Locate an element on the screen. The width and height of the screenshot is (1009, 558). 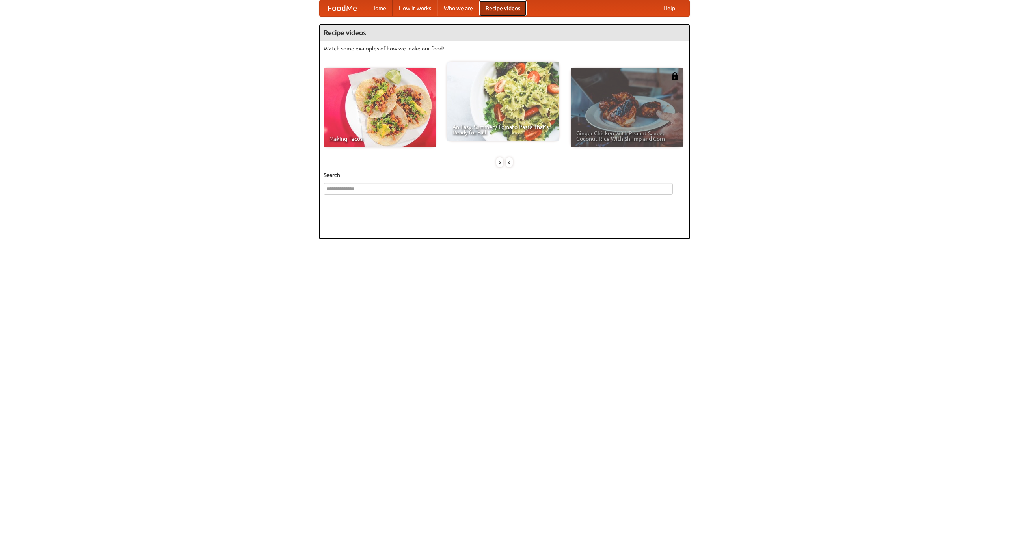
a: How it works is located at coordinates (415, 8).